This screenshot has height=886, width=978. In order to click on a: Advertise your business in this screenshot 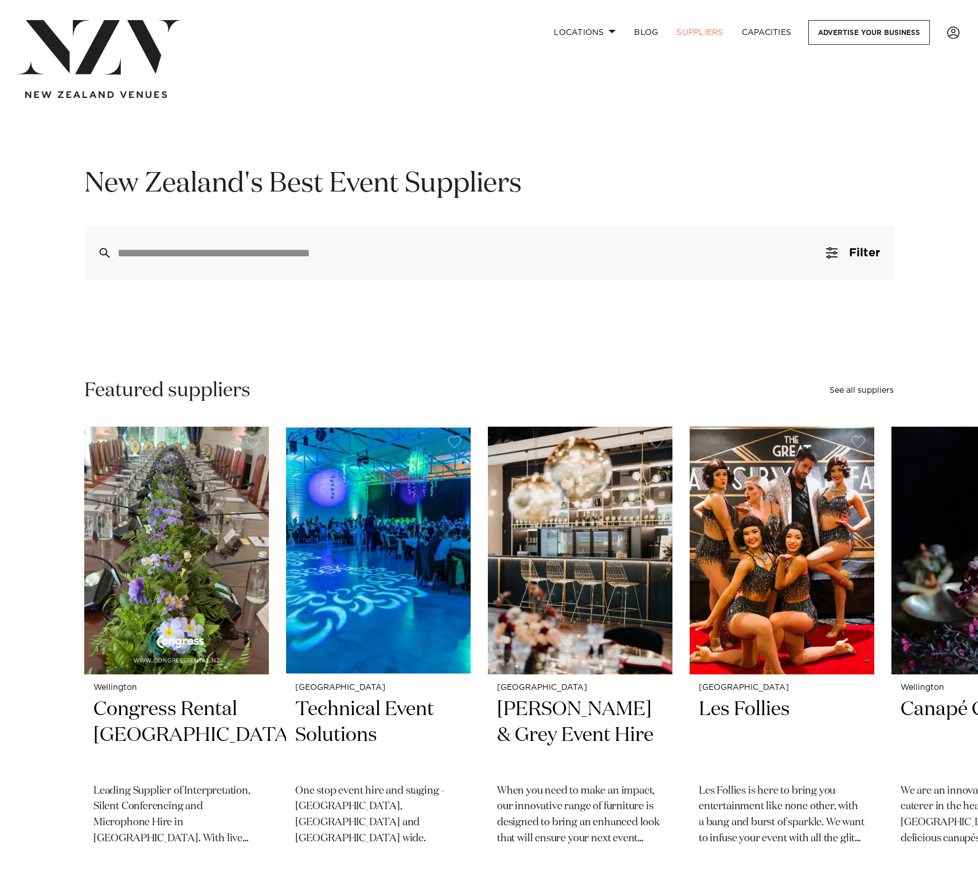, I will do `click(869, 32)`.